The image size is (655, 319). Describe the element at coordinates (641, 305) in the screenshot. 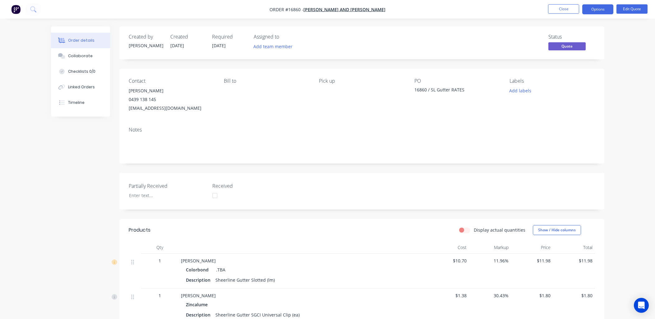

I see `div: Open Intercom Messenger` at that location.